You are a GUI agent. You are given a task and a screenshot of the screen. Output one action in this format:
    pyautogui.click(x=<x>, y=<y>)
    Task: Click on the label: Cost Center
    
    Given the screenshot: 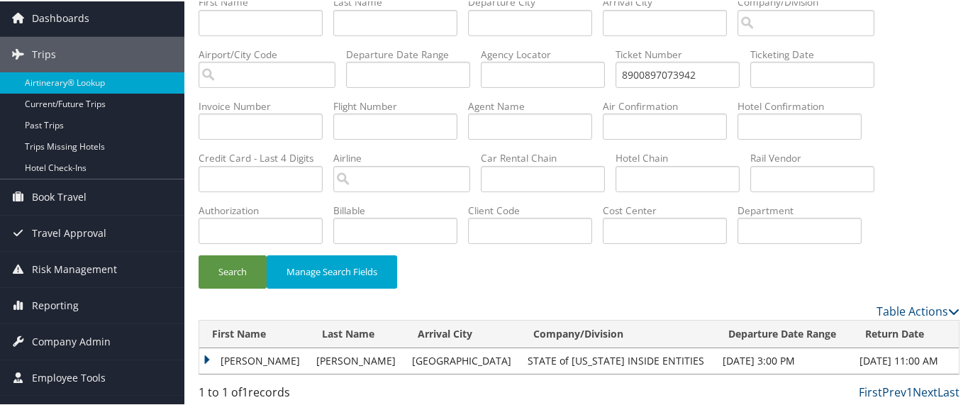 What is the action you would take?
    pyautogui.click(x=670, y=209)
    